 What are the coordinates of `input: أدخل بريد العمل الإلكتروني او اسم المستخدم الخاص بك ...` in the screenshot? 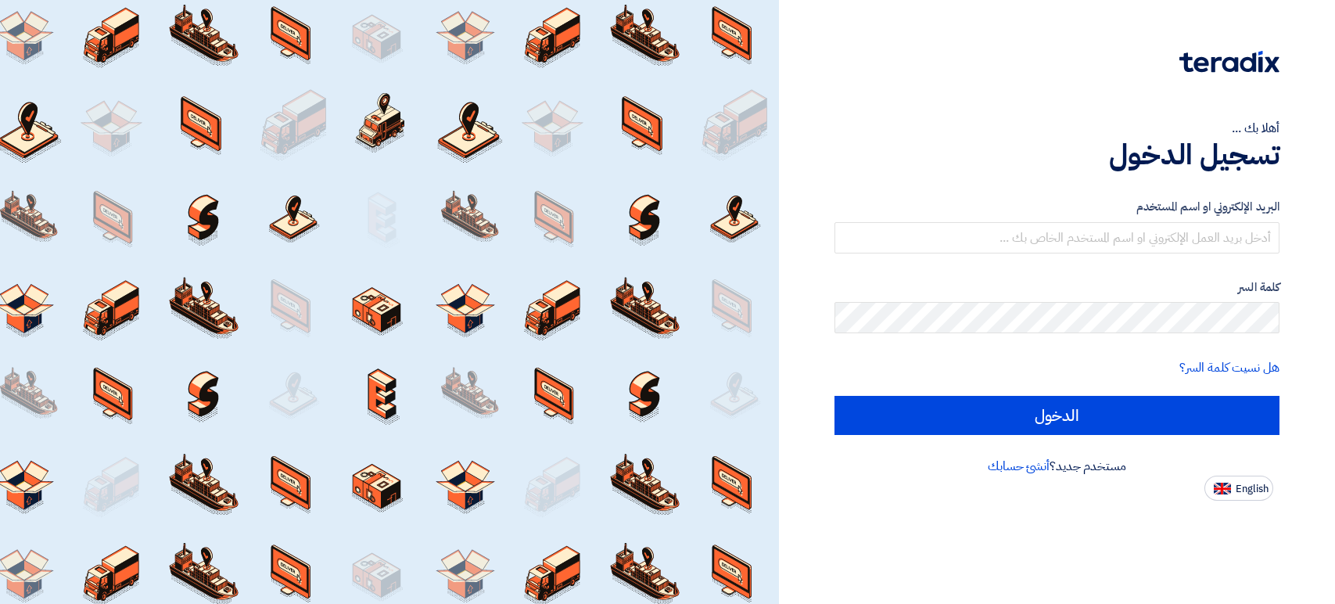 It's located at (1057, 238).